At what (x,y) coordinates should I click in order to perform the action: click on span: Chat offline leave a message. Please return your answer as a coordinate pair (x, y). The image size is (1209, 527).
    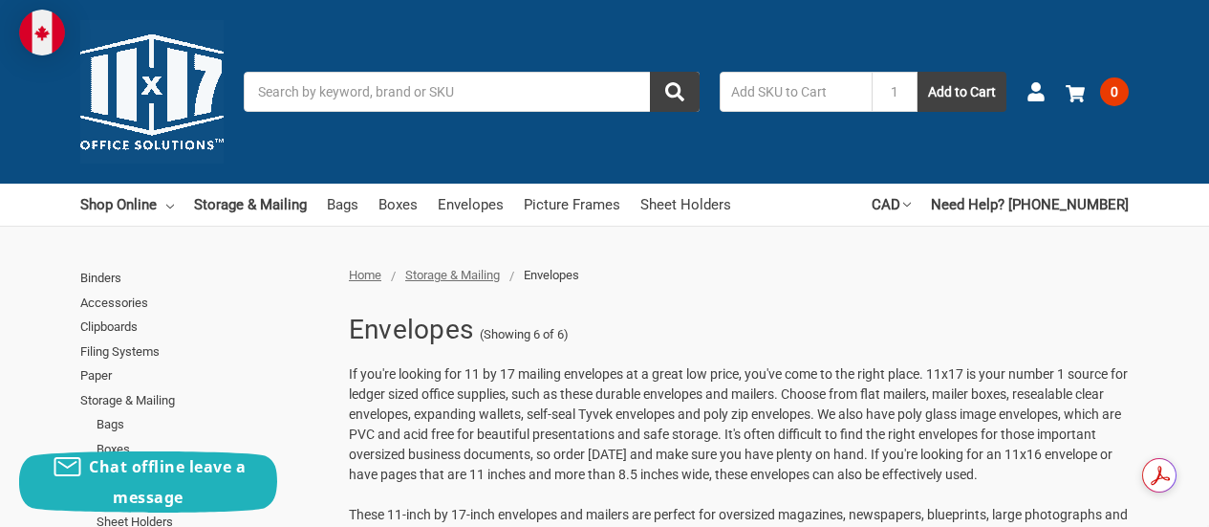
    Looking at the image, I should click on (167, 482).